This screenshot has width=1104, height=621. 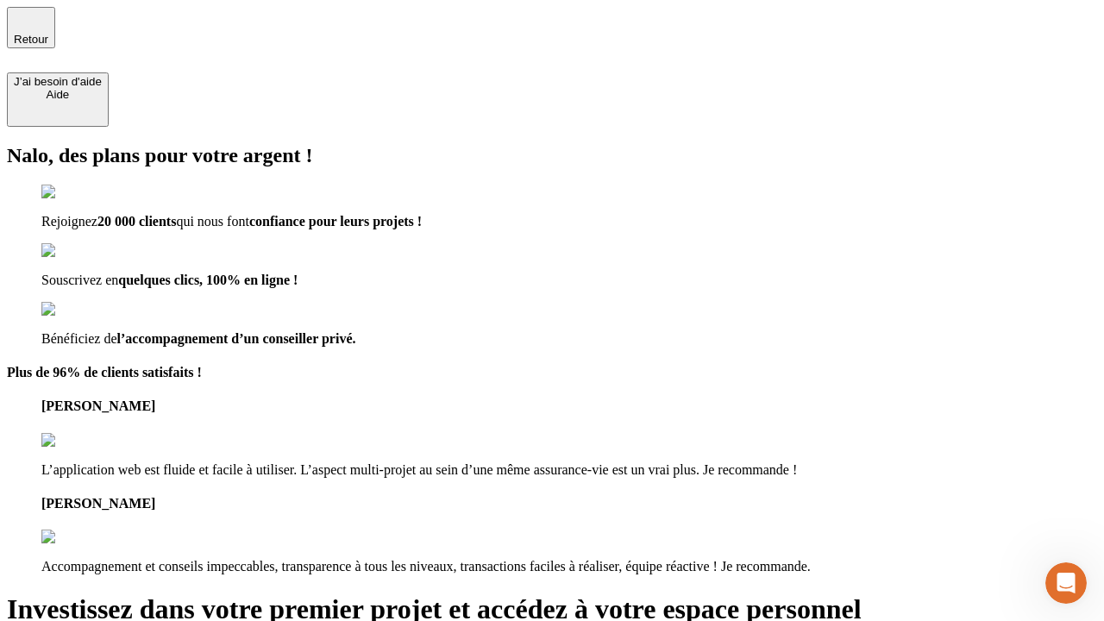 What do you see at coordinates (569, 566) in the screenshot?
I see `p: Accompagnement et conseils impeccables, transparence à tous les niveaux, transactions faciles à r...` at bounding box center [569, 566].